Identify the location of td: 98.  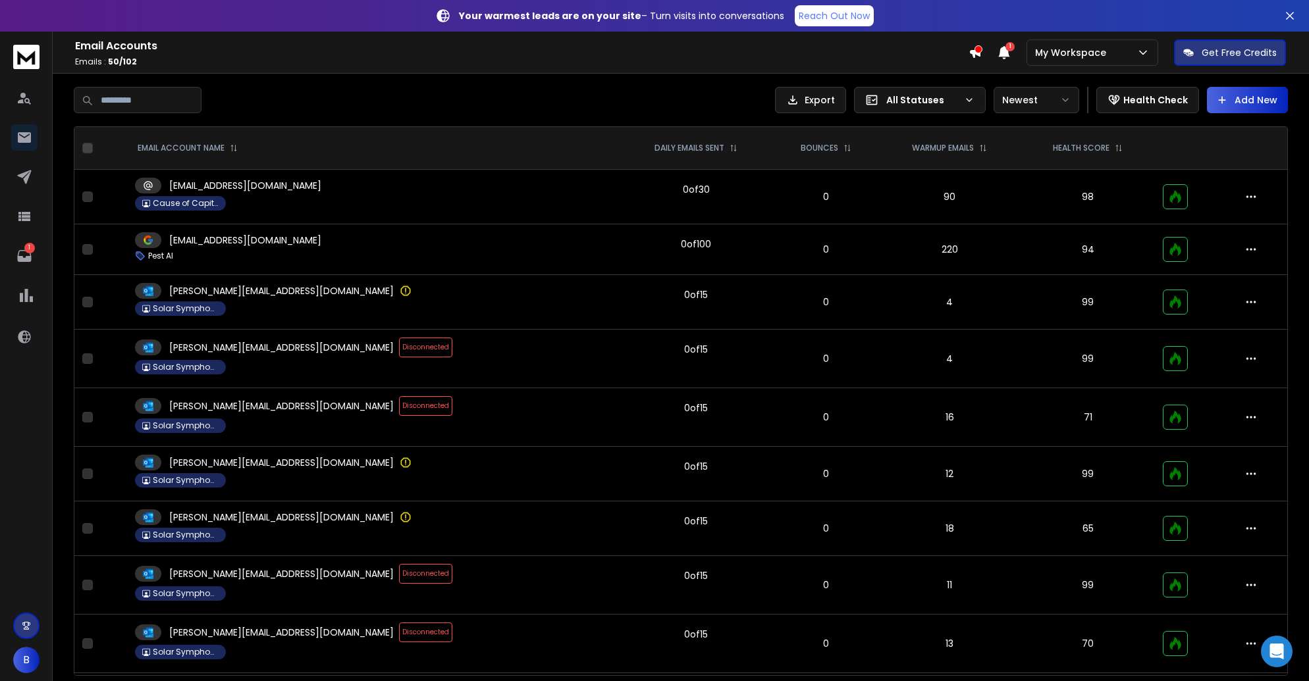
(1087, 197).